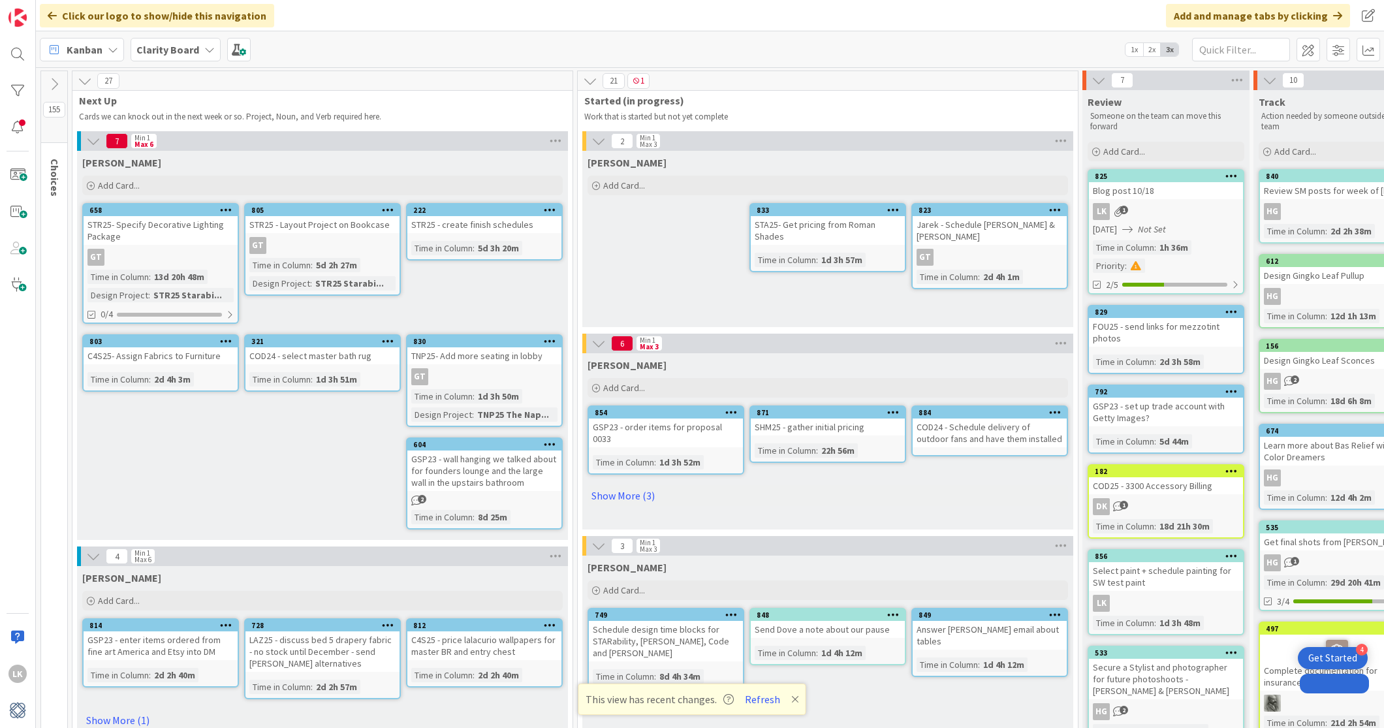 The height and width of the screenshot is (728, 1384). Describe the element at coordinates (1123, 210) in the screenshot. I see `span: 1` at that location.